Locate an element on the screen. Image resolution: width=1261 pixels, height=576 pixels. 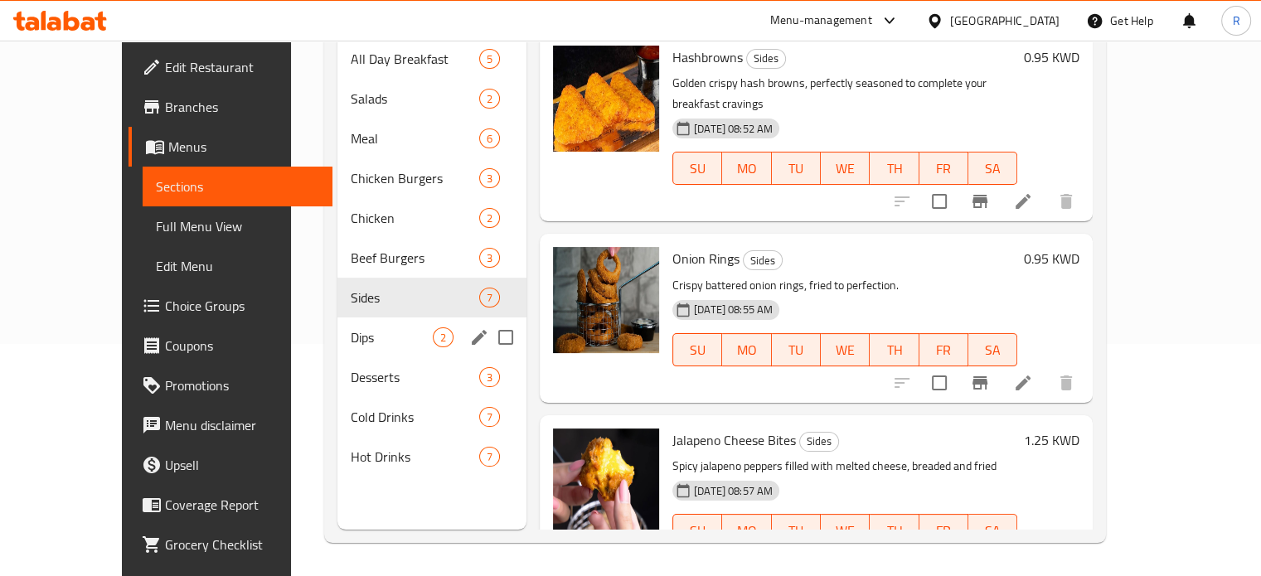
a: Menus is located at coordinates (230, 147).